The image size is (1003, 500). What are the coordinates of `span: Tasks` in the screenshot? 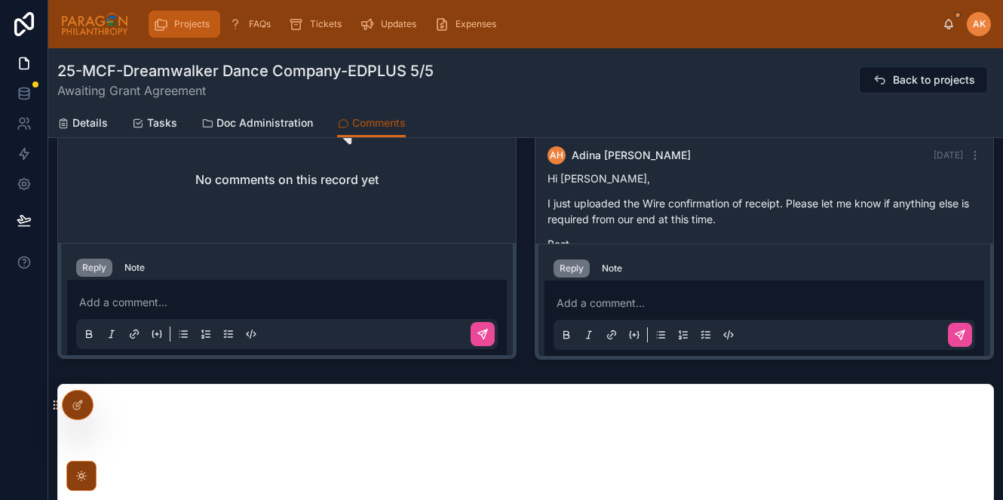 It's located at (162, 123).